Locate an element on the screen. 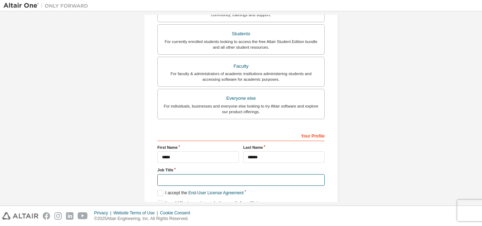 The width and height of the screenshot is (482, 226). label: Job Title is located at coordinates (241, 170).